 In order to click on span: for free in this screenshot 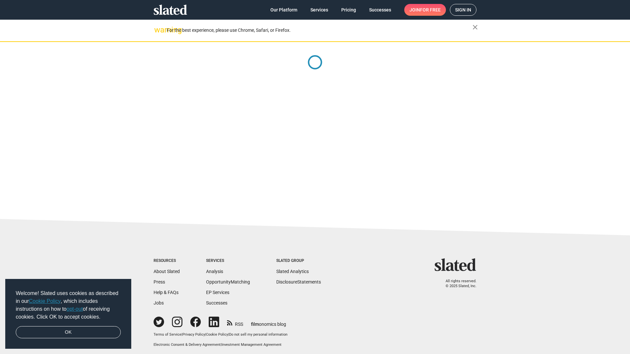, I will do `click(430, 10)`.